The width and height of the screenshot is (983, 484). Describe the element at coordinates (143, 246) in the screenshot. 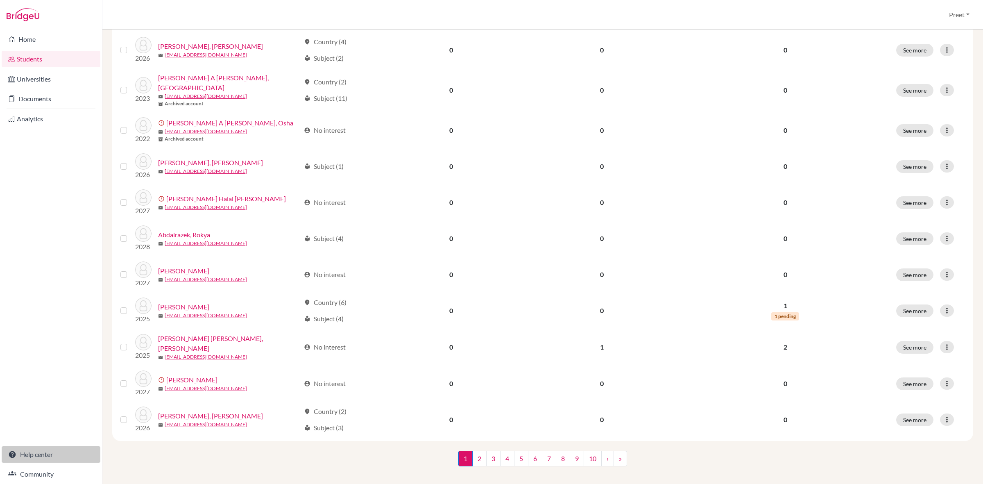

I see `p: 2028` at that location.